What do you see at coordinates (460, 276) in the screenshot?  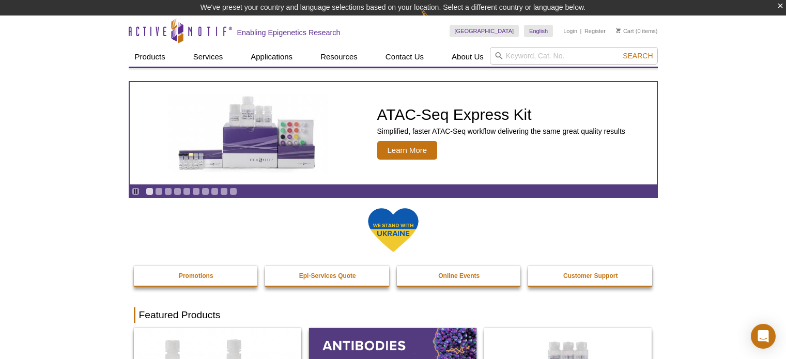 I see `a: Online Events` at bounding box center [460, 276].